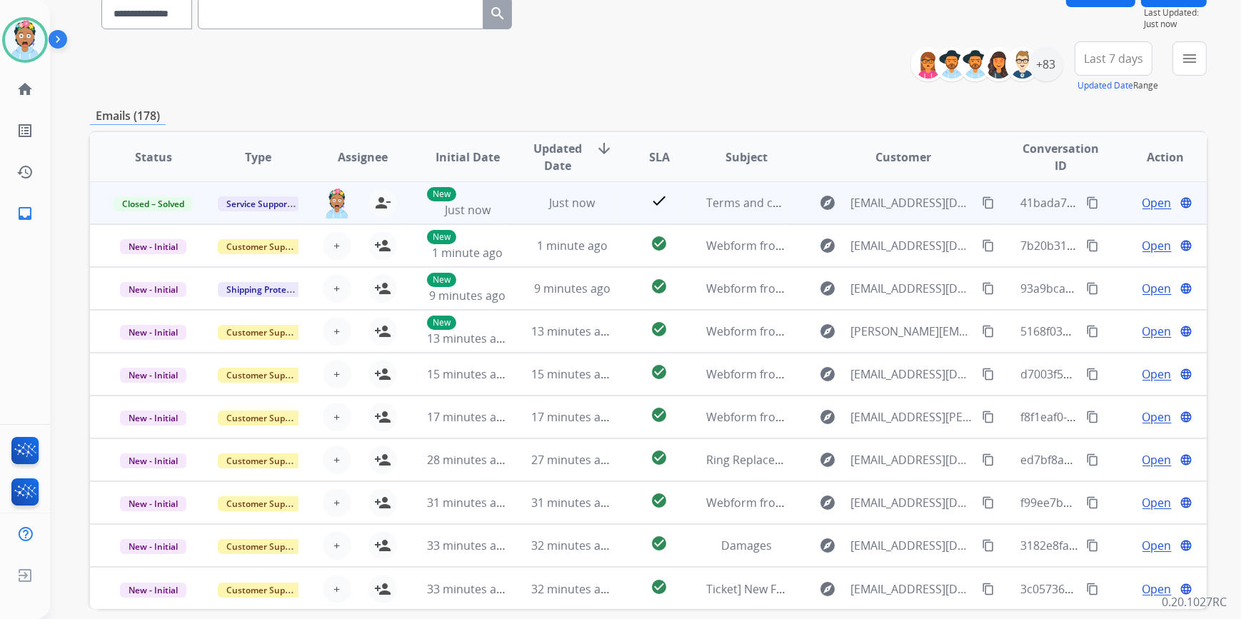 Image resolution: width=1241 pixels, height=619 pixels. What do you see at coordinates (468, 374) in the screenshot?
I see `span: 15 minutes ago` at bounding box center [468, 374].